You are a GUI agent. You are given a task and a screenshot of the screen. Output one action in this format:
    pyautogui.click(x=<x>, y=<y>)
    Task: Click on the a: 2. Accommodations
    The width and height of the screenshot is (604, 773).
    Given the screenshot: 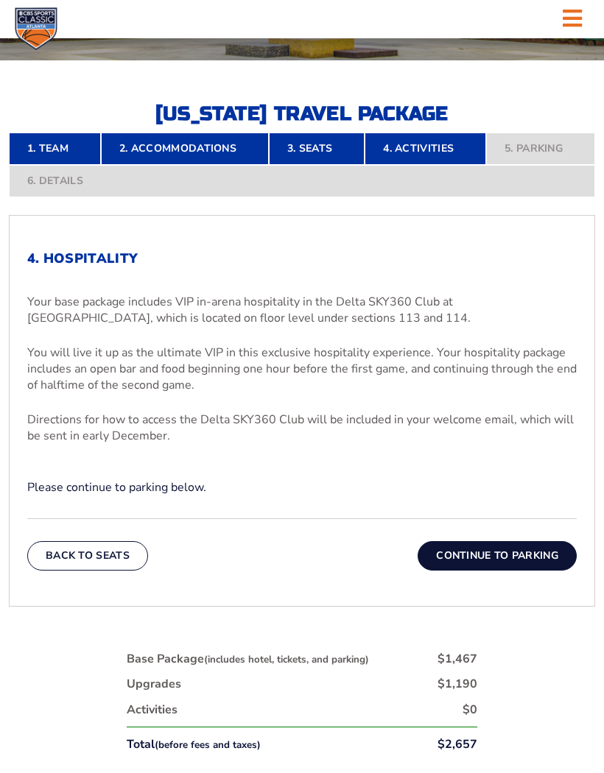 What is the action you would take?
    pyautogui.click(x=185, y=149)
    